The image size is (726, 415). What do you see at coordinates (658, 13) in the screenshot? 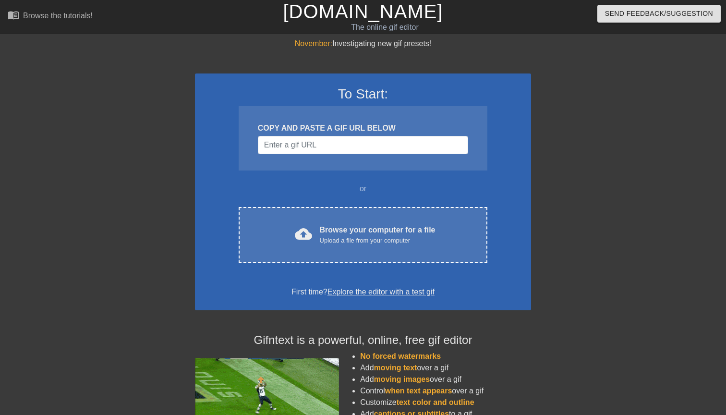
I see `button: Send Feedback/Suggestion` at bounding box center [658, 13].